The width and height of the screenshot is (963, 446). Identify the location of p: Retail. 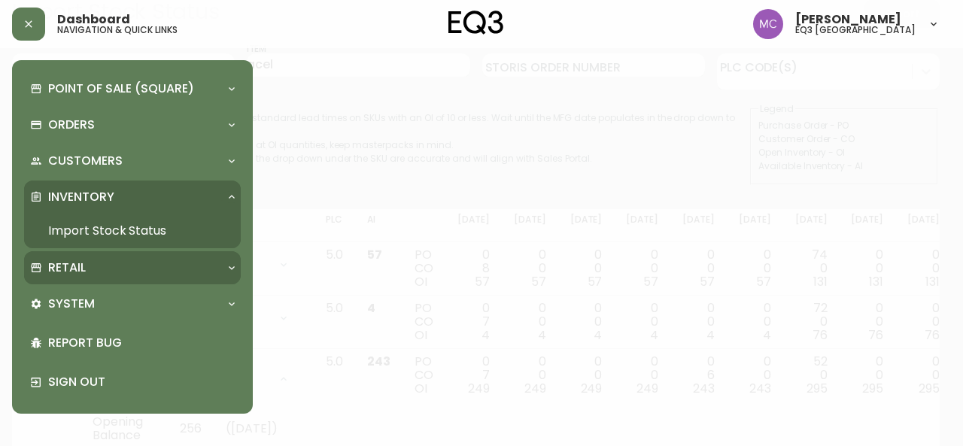
(67, 268).